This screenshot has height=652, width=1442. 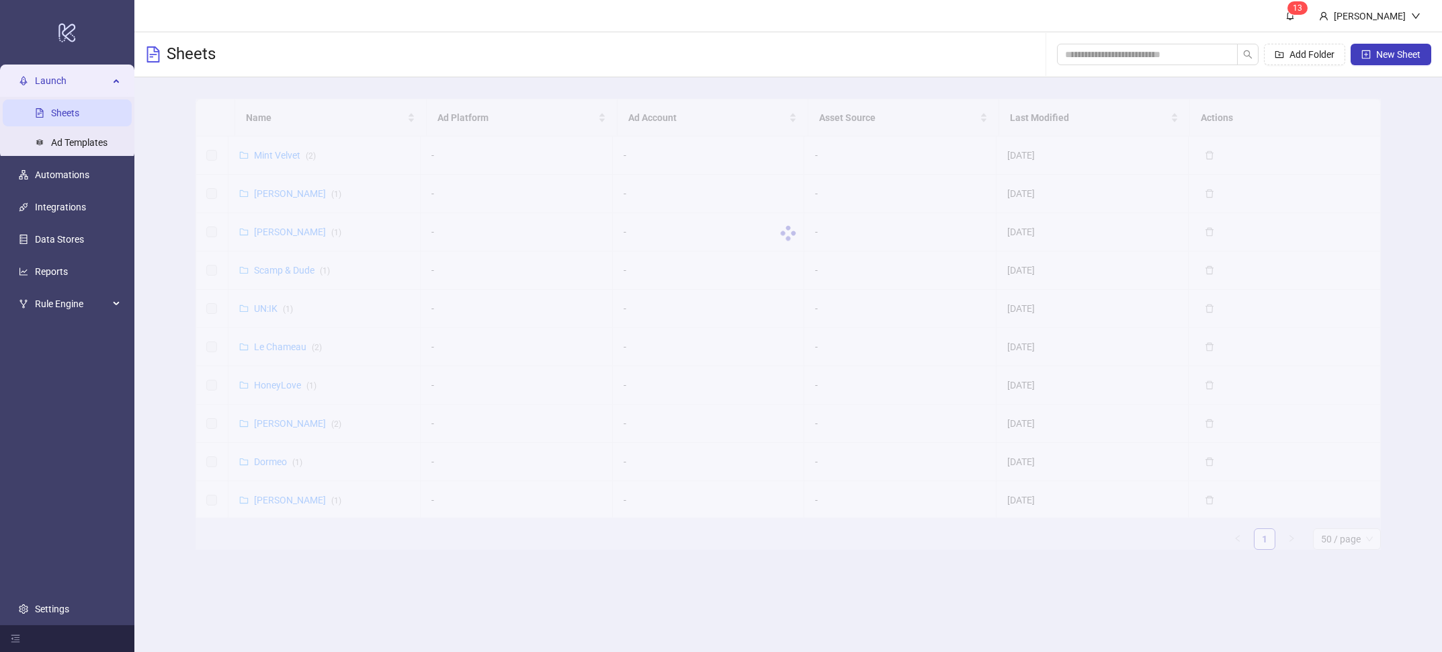 I want to click on span: folder-add, so click(x=1280, y=54).